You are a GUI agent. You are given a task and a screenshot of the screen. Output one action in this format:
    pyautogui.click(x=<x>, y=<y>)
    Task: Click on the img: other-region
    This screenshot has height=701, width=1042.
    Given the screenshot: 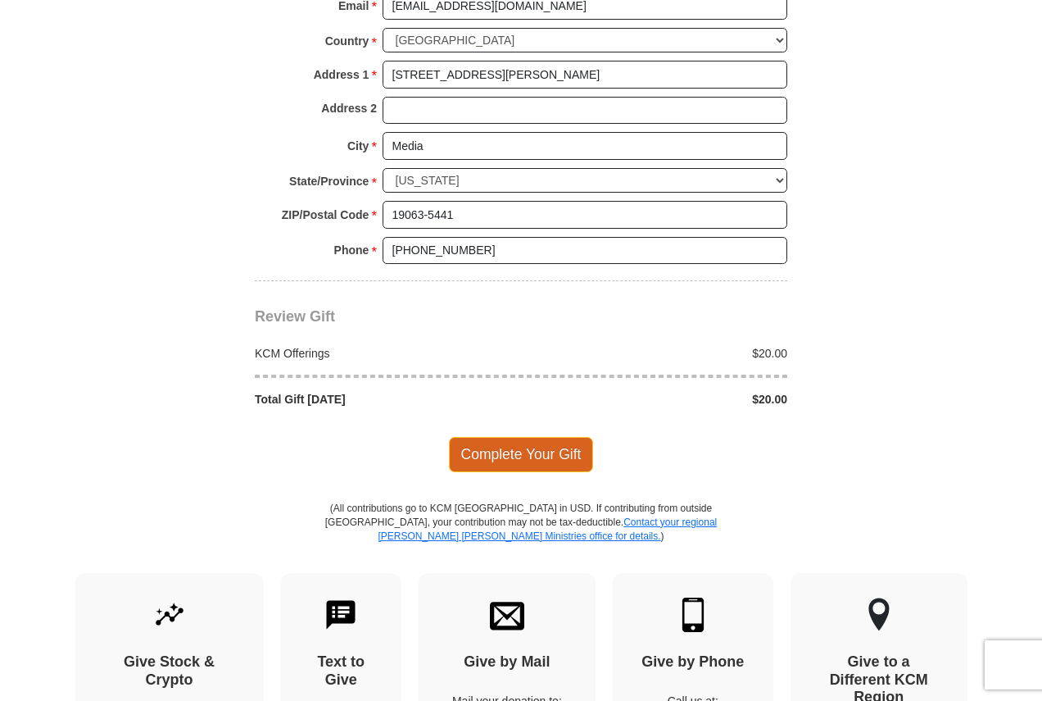 What is the action you would take?
    pyautogui.click(x=879, y=615)
    